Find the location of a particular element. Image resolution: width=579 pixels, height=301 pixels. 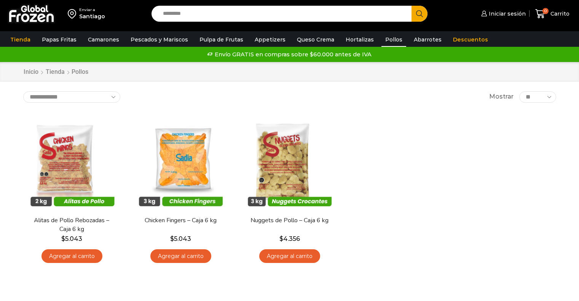

nav: Breadcrumb is located at coordinates (56, 72).